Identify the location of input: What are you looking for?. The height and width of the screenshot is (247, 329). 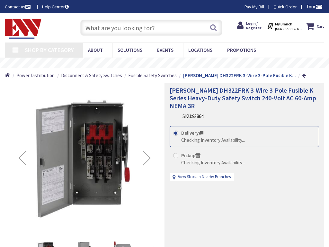
(151, 28).